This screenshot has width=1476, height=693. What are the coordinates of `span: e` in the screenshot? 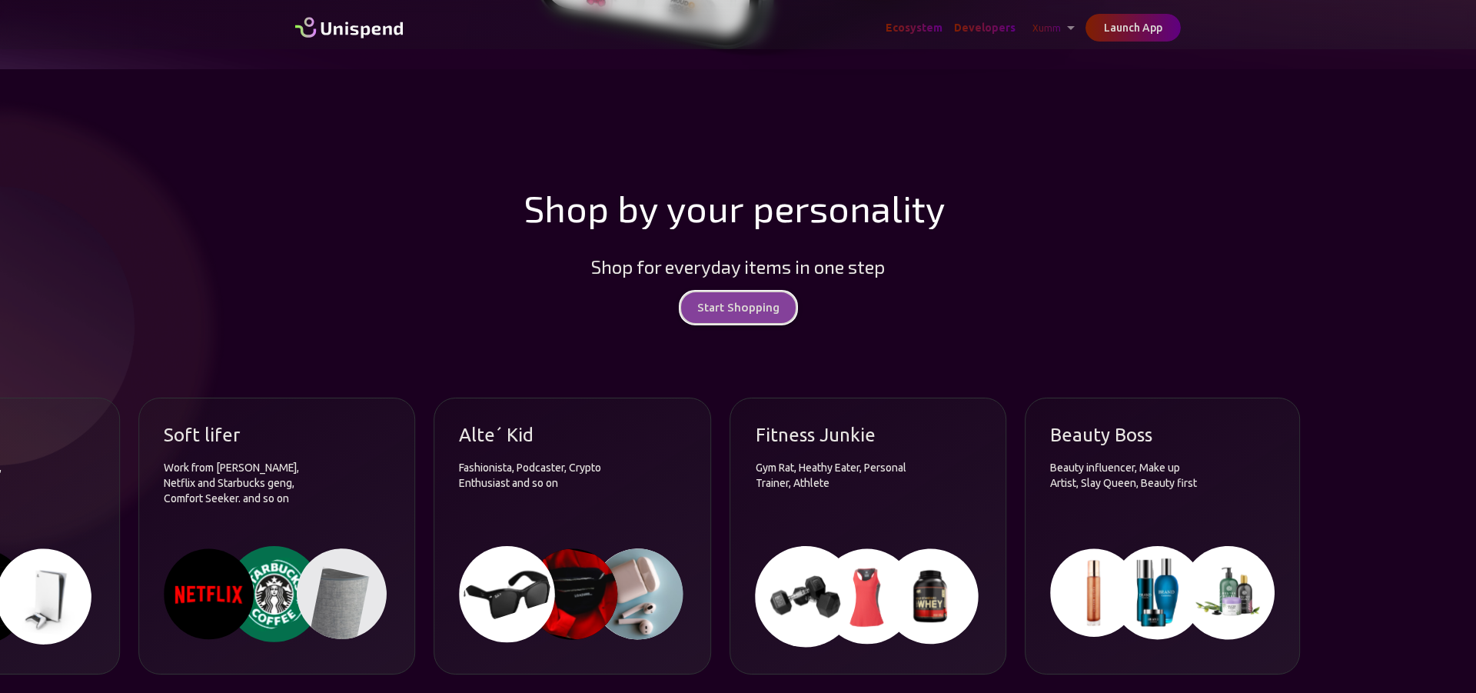 It's located at (784, 208).